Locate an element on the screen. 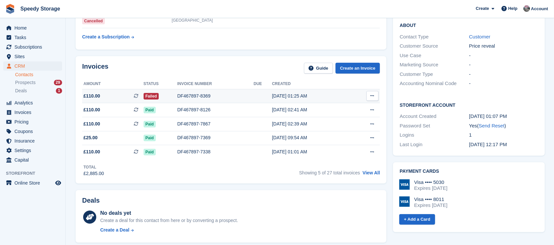 The width and height of the screenshot is (554, 245). div: Visa •••• 5030 is located at coordinates (431, 182).